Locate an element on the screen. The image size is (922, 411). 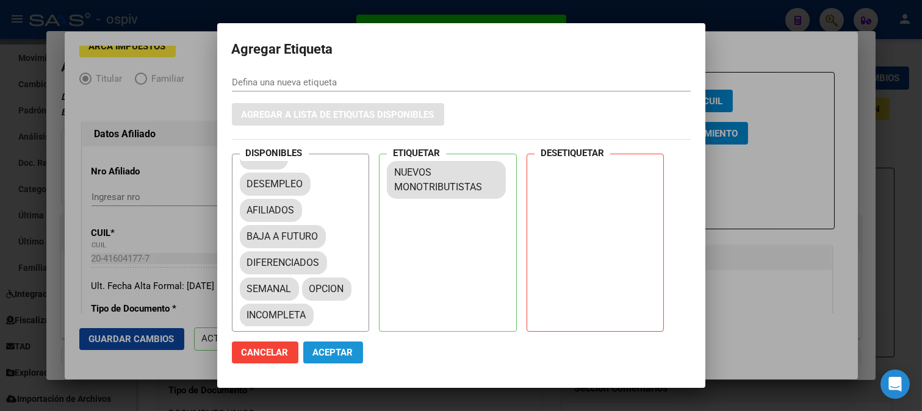
mat-chip: OPCION is located at coordinates (326, 289).